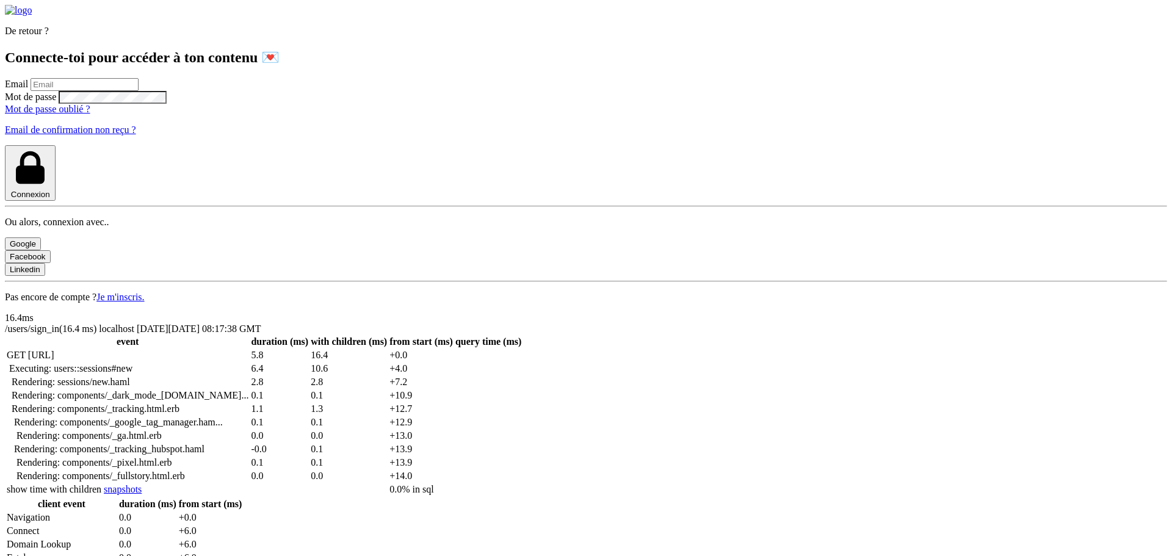 The height and width of the screenshot is (556, 1172). I want to click on span: /users/sign_in, so click(52, 328).